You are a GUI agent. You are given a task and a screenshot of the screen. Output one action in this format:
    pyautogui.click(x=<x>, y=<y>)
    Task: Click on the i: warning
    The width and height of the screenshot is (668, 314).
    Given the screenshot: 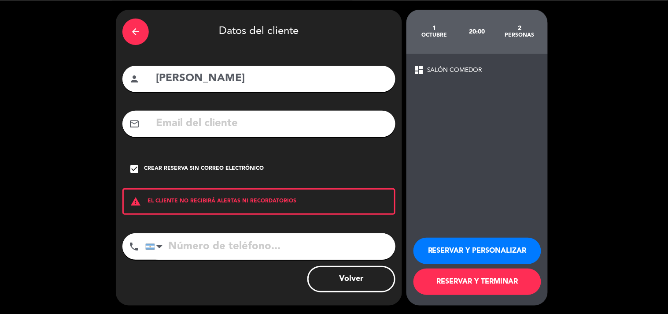 What is the action you would take?
    pyautogui.click(x=136, y=201)
    